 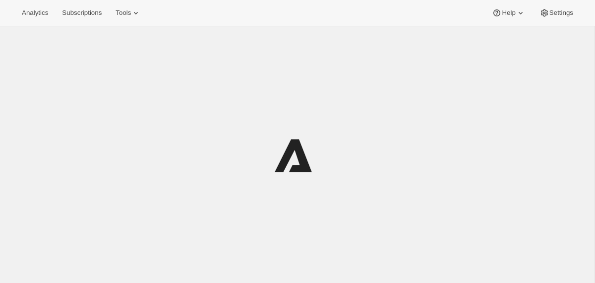 I want to click on button: Settings, so click(x=557, y=13).